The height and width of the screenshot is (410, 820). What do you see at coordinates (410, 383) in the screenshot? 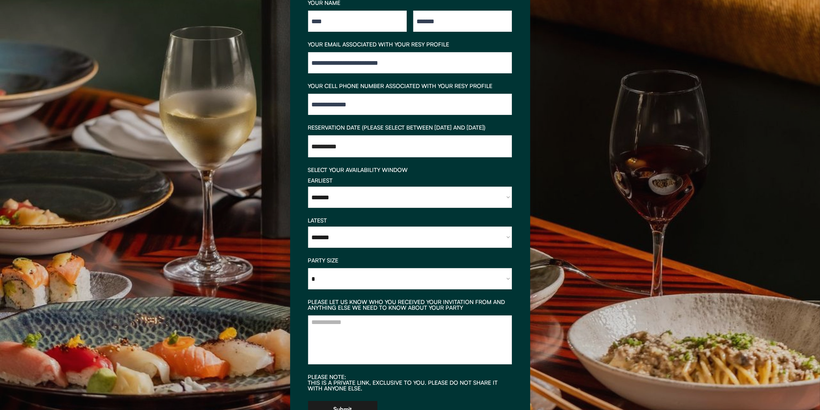
I see `div: PLEASE NOTE: THIS IS A PRIVATE LINK, EXCLUSIVE TO YOU. PLEASE DO NOT SHARE IT WITH ANYONE ELSE.` at bounding box center [410, 383].